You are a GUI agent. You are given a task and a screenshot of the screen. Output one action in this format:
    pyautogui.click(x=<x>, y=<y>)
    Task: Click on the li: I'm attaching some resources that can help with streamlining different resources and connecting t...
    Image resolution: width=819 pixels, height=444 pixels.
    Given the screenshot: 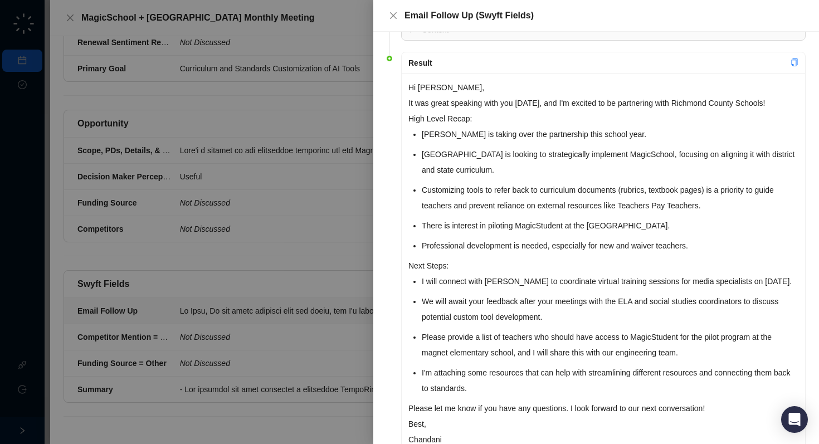 What is the action you would take?
    pyautogui.click(x=610, y=381)
    